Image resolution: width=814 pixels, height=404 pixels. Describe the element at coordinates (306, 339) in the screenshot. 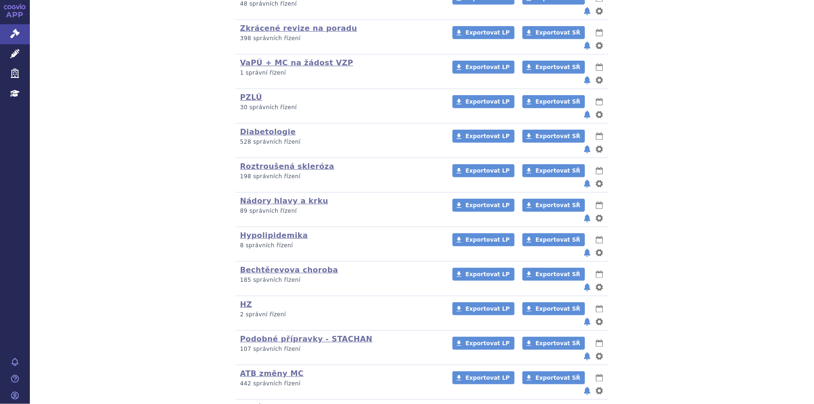

I see `a: Podobné přípravky - STACHAN` at that location.